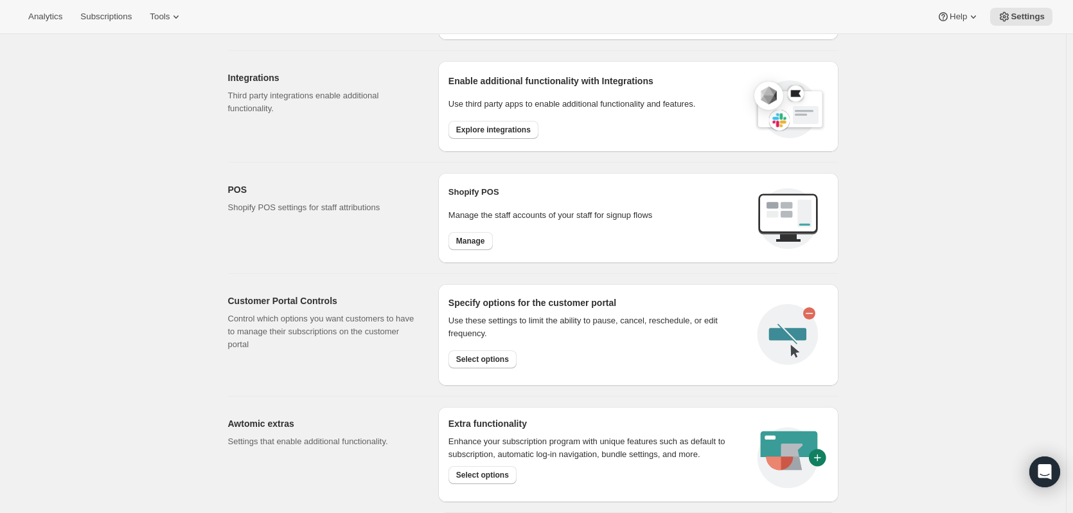  What do you see at coordinates (598, 327) in the screenshot?
I see `div: Use these settings to limit the ability to pause, cancel, reschedule, or edit frequency.` at bounding box center [598, 327].